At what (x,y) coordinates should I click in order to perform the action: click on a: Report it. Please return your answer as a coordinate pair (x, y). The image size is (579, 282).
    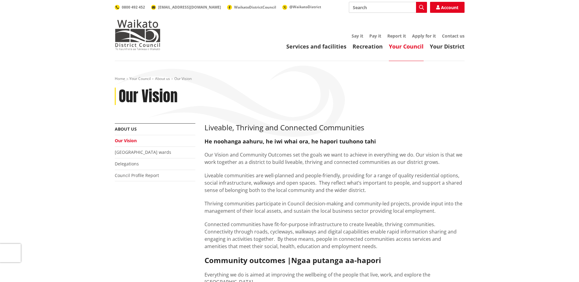
    Looking at the image, I should click on (396, 36).